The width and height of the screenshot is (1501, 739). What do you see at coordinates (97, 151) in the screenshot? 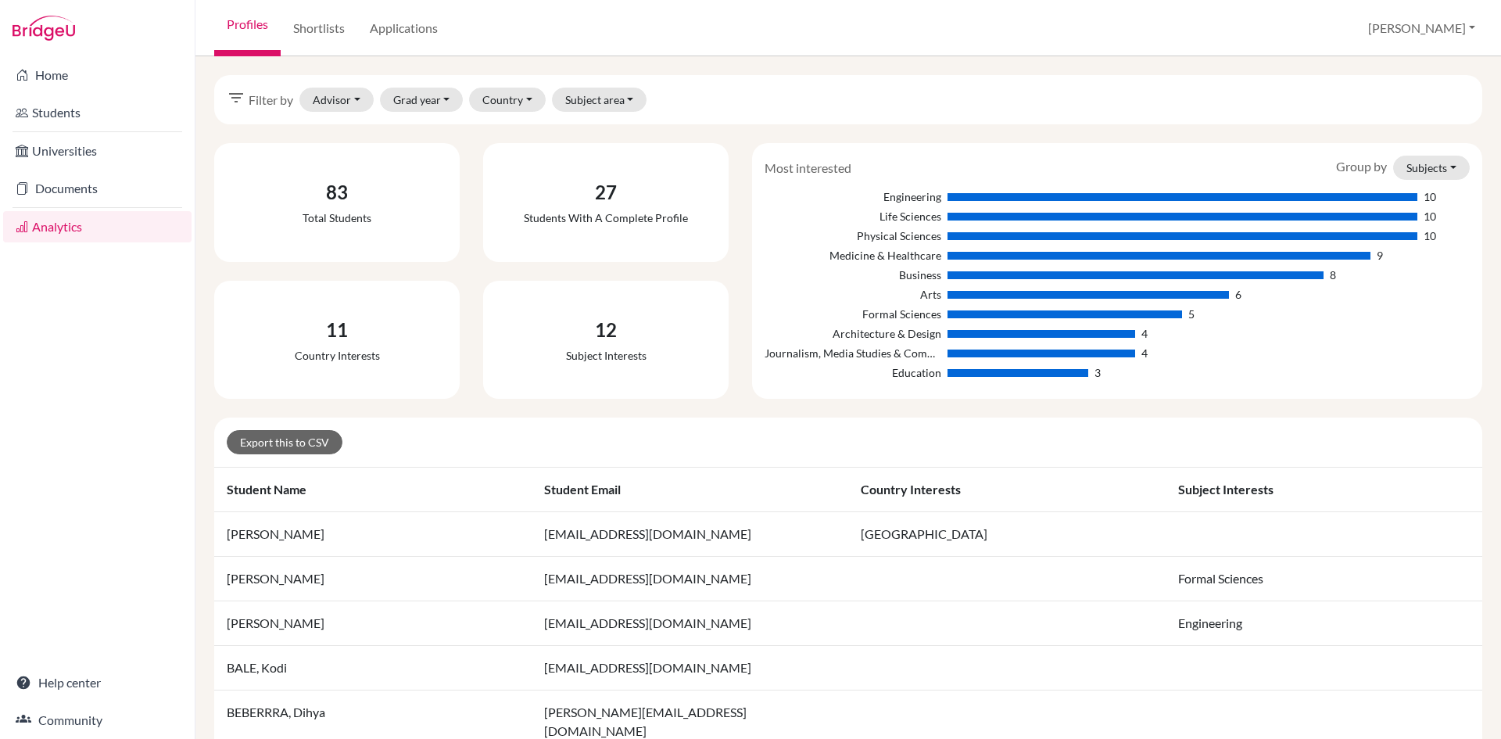
I see `a: Universities` at bounding box center [97, 151].